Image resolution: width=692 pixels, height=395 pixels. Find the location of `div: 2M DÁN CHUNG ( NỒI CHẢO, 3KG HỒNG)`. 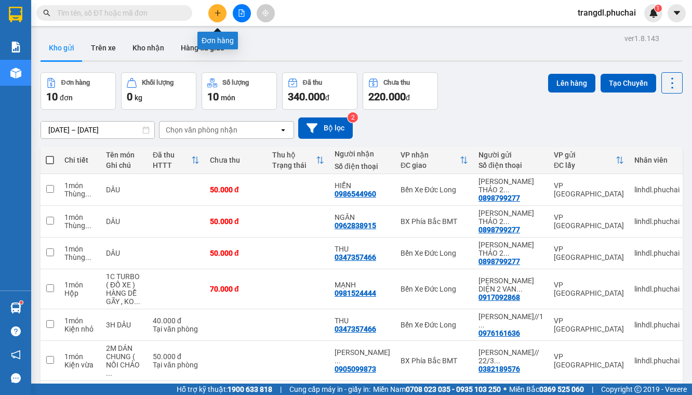

div: 2M DÁN CHUNG ( NỒI CHẢO, 3KG HỒNG) is located at coordinates (124, 360).